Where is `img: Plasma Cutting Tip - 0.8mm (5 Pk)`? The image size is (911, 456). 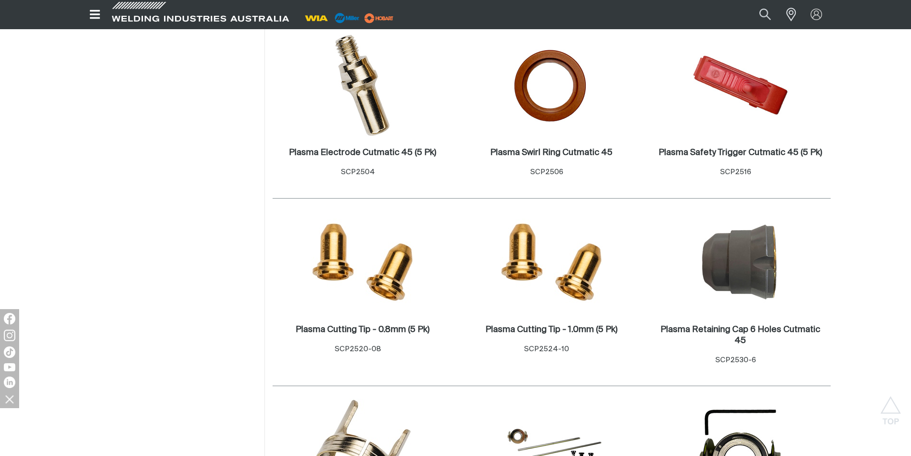 img: Plasma Cutting Tip - 0.8mm (5 Pk) is located at coordinates (362, 262).